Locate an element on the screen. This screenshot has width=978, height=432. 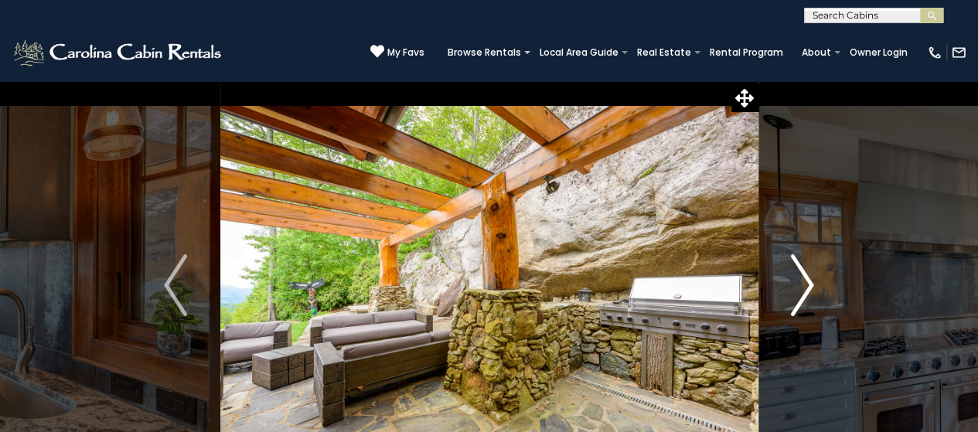
img: White-1-2.png is located at coordinates (118, 53).